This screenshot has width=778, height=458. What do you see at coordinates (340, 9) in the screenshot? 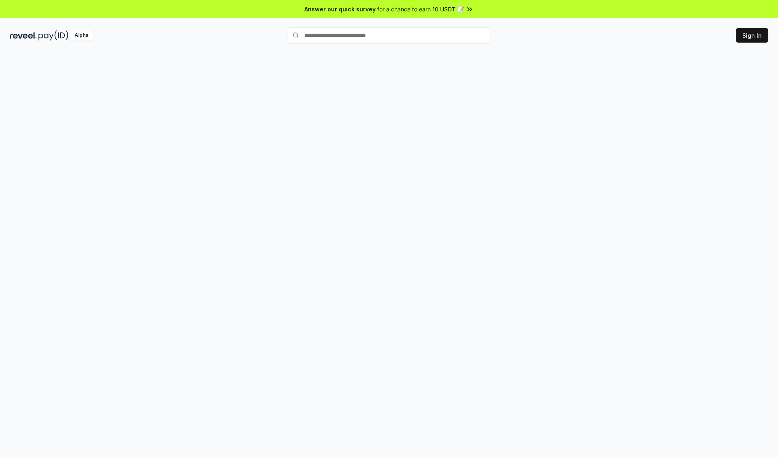
I see `span: Answer our quick survey` at bounding box center [340, 9].